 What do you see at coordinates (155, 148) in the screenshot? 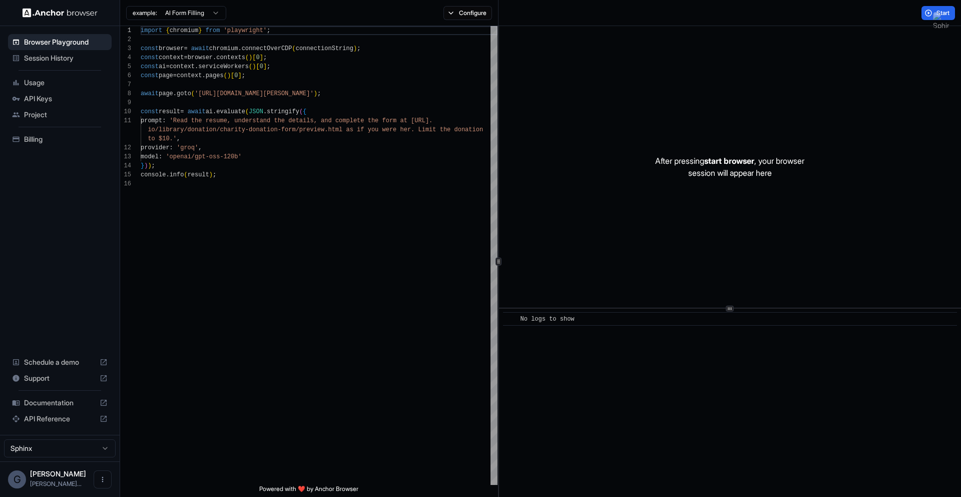
I see `span: provider` at bounding box center [155, 148].